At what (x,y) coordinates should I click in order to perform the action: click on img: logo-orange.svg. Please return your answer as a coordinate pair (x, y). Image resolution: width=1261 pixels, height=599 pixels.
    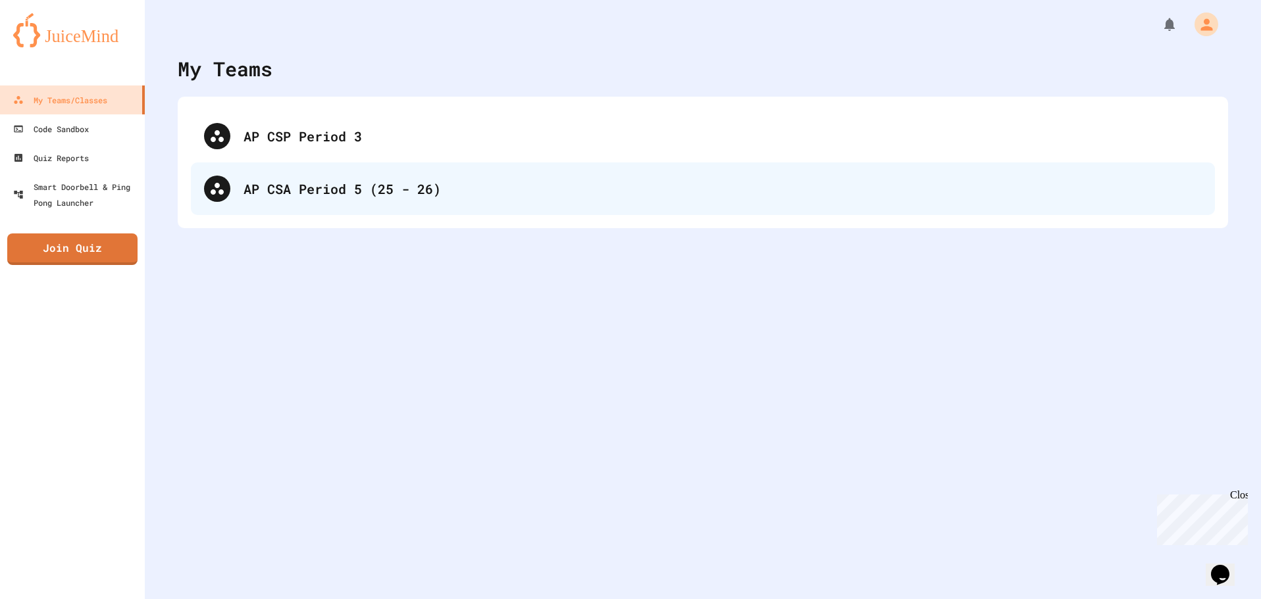
    Looking at the image, I should click on (72, 30).